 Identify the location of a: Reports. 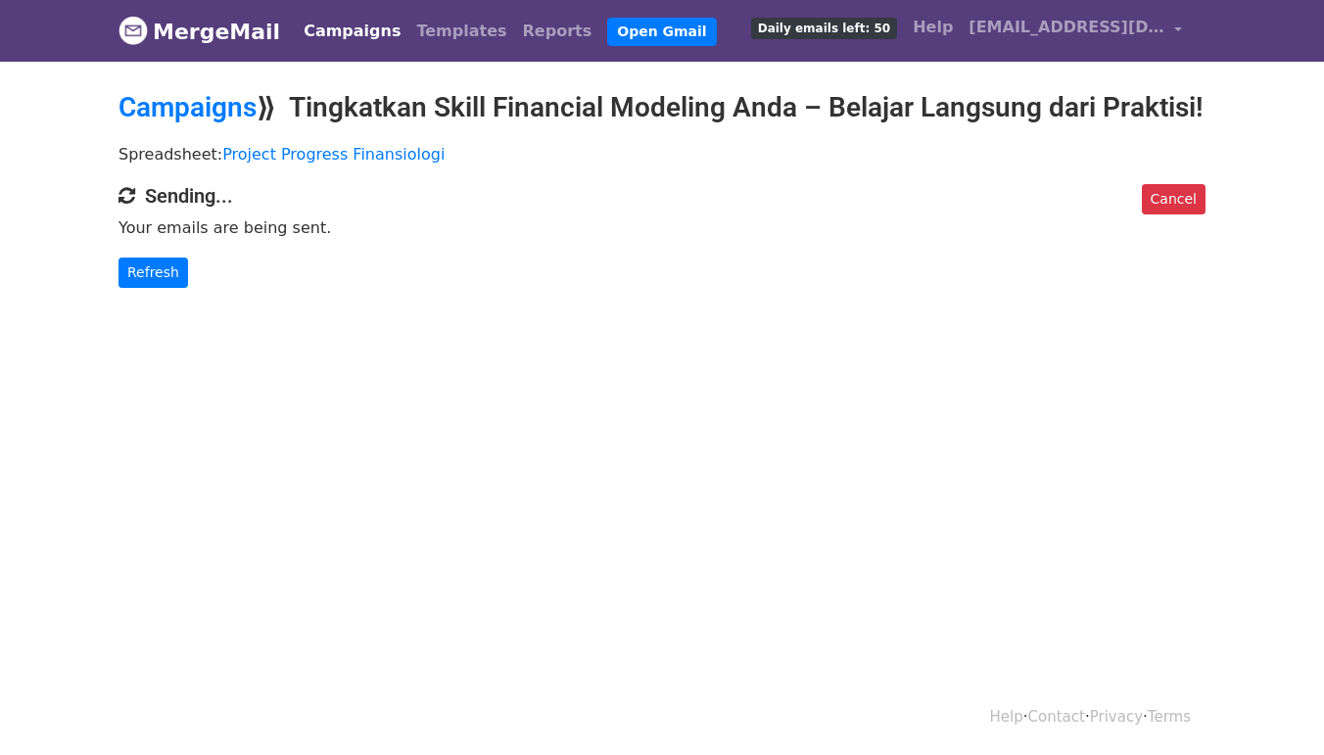
(557, 31).